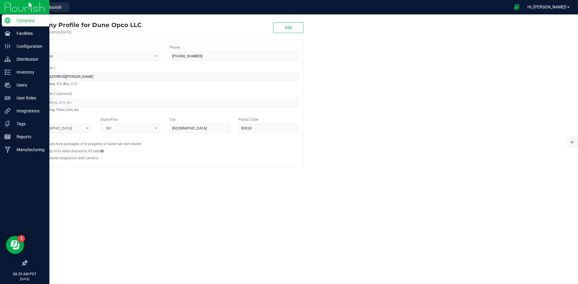  I want to click on label: Postal Code, so click(248, 120).